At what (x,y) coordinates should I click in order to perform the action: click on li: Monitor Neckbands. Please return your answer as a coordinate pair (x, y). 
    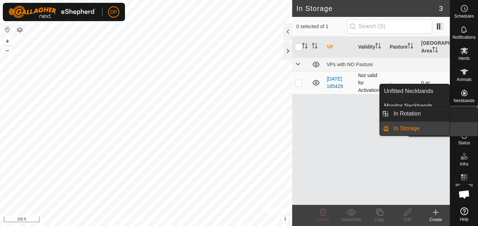
    Looking at the image, I should click on (415, 106).